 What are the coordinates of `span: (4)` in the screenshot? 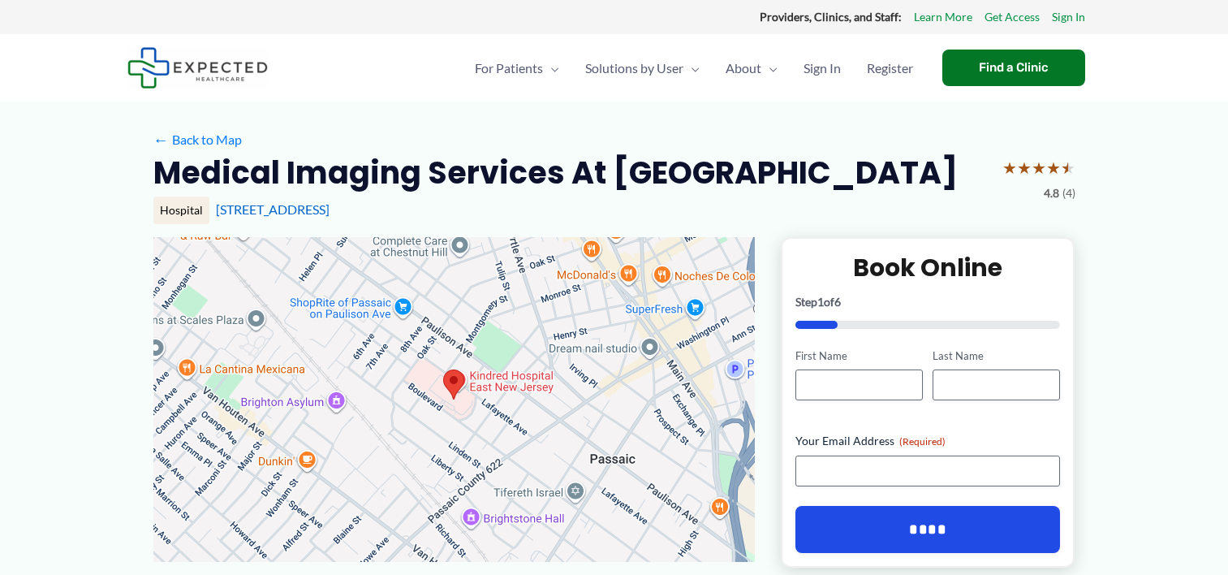 It's located at (1069, 193).